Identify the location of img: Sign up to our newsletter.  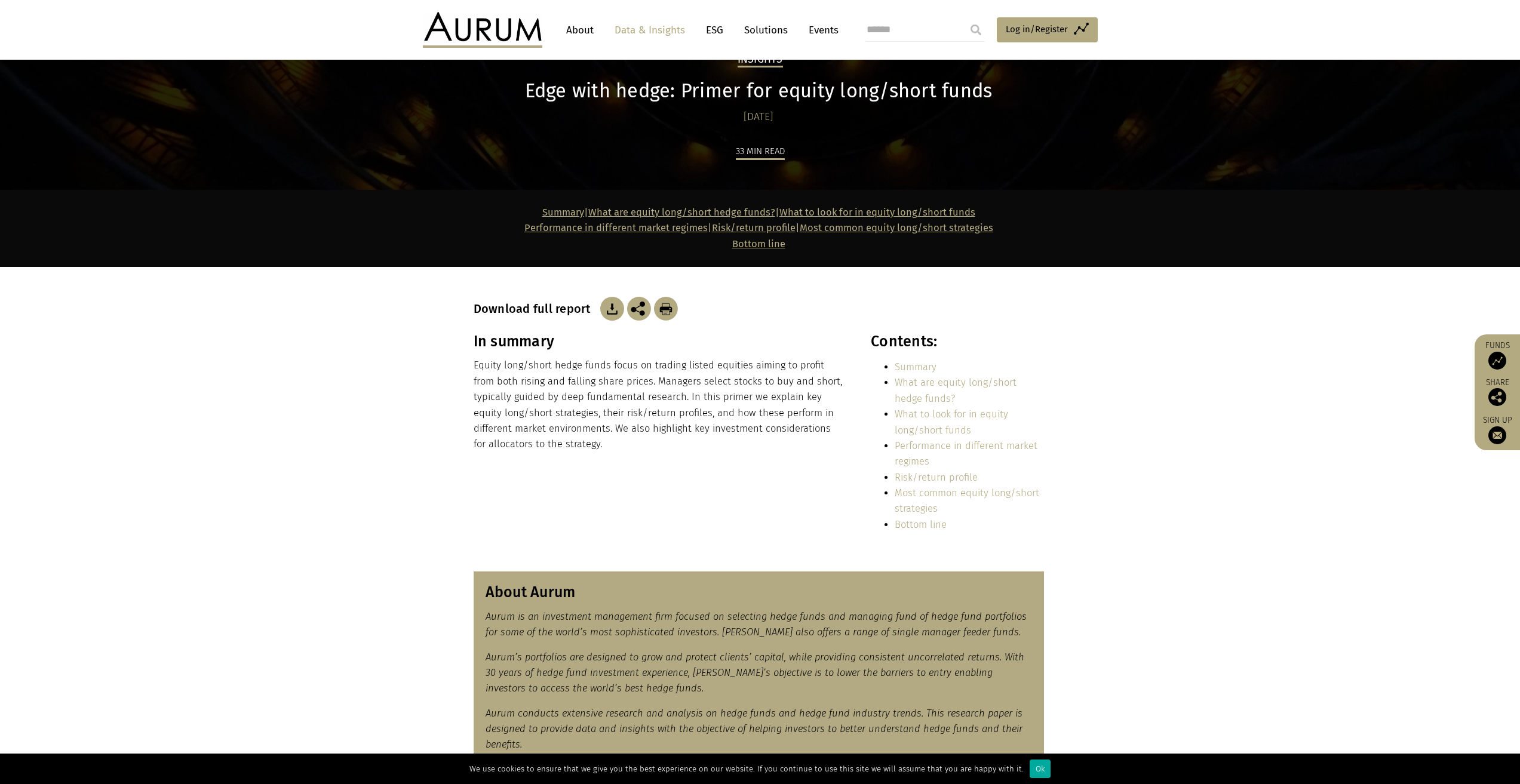
(1498, 435).